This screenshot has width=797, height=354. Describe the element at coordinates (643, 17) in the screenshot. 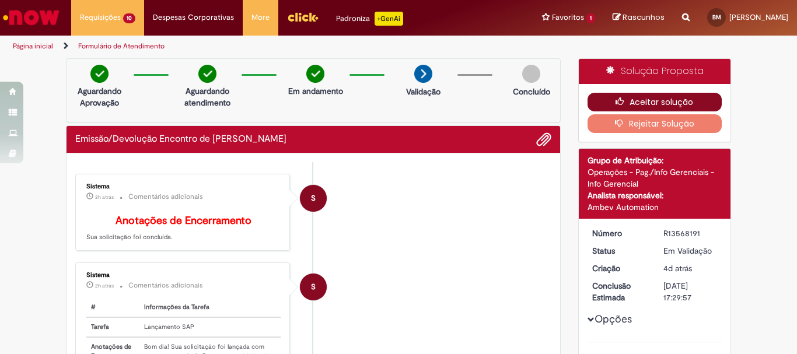

I see `span: Rascunhos` at that location.